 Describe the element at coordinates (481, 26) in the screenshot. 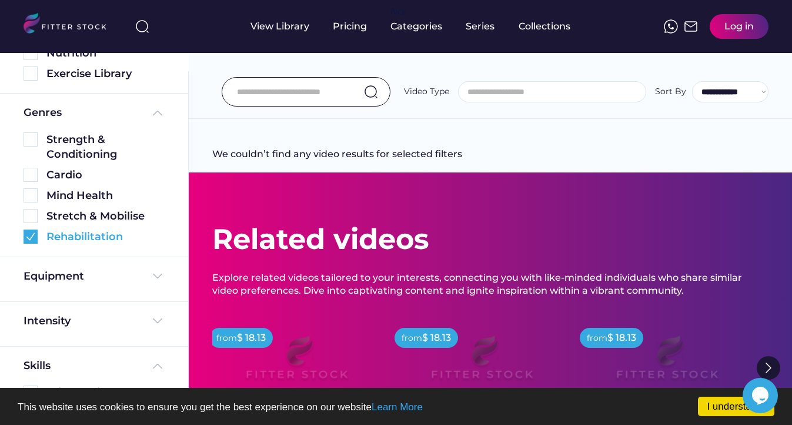

I see `div: Series` at that location.